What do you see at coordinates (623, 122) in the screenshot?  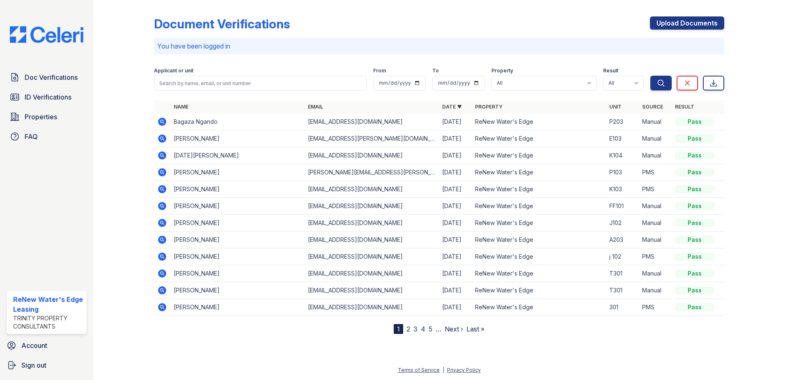 I see `td: P203` at bounding box center [623, 122].